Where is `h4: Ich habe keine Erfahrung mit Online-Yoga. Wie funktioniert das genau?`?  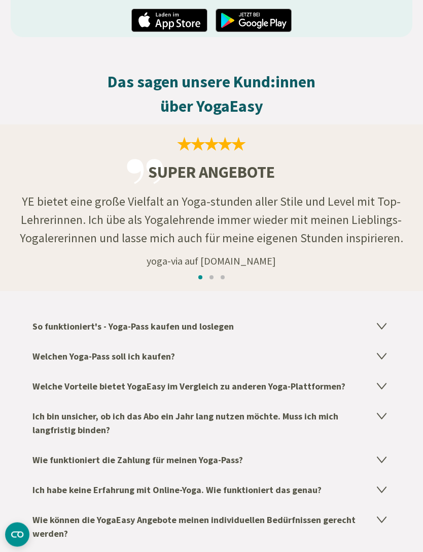
h4: Ich habe keine Erfahrung mit Online-Yoga. Wie funktioniert das genau? is located at coordinates (212, 490).